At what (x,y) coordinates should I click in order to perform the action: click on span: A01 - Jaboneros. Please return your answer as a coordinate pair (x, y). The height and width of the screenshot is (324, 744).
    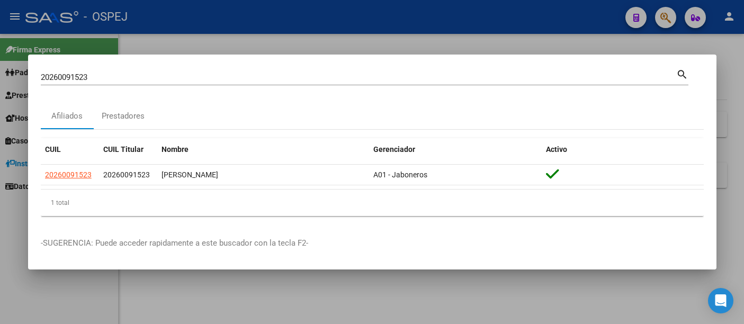
    Looking at the image, I should click on (400, 175).